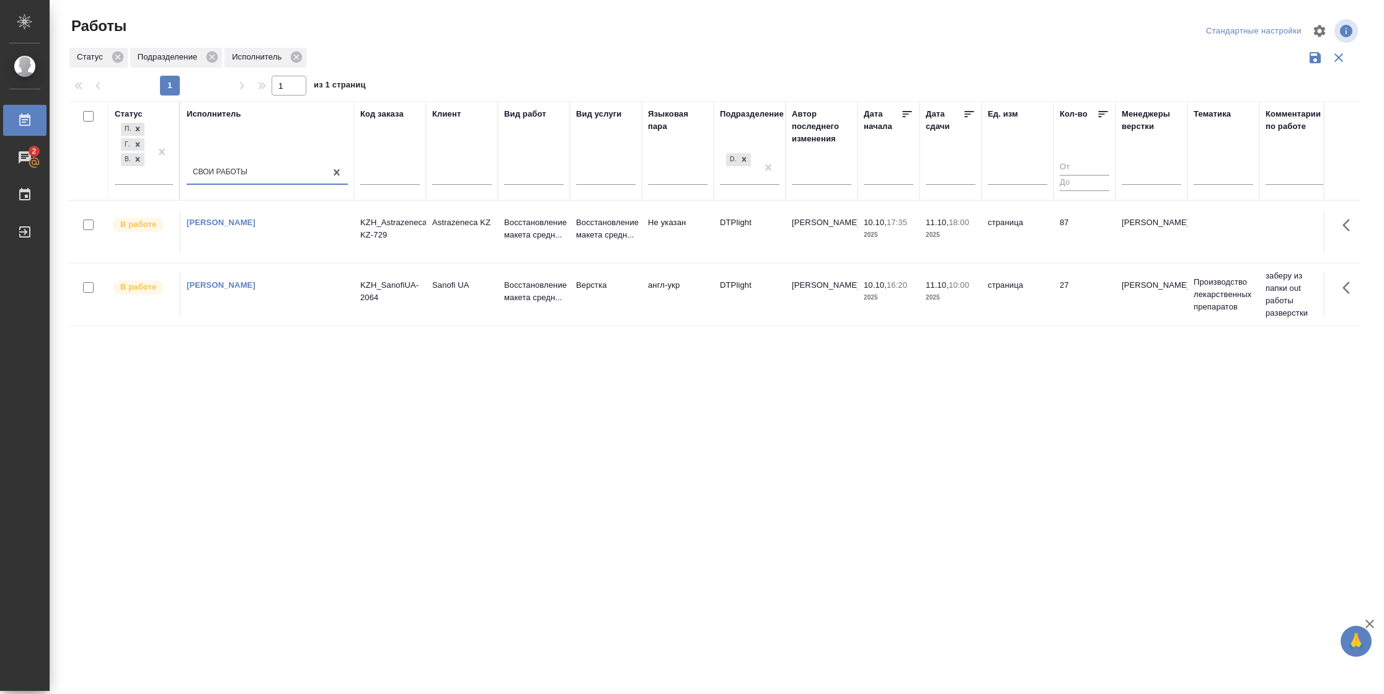 Image resolution: width=1384 pixels, height=694 pixels. What do you see at coordinates (1320, 31) in the screenshot?
I see `span: Настроить таблицу` at bounding box center [1320, 31].